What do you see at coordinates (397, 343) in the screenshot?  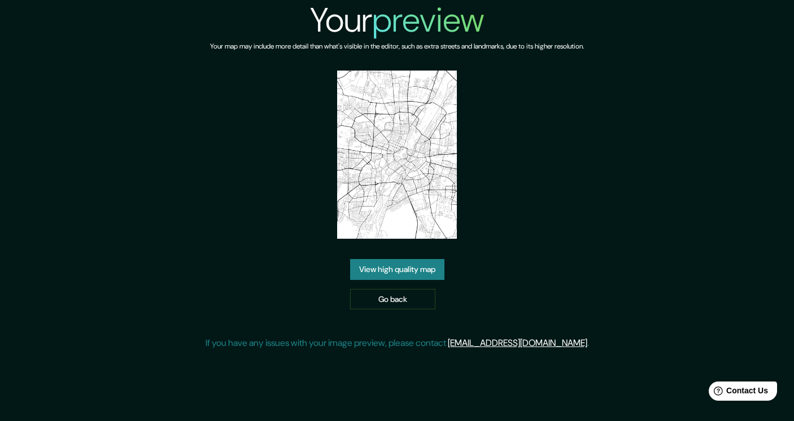 I see `p: If you have any issues with your image preview, please contact .` at bounding box center [397, 343].